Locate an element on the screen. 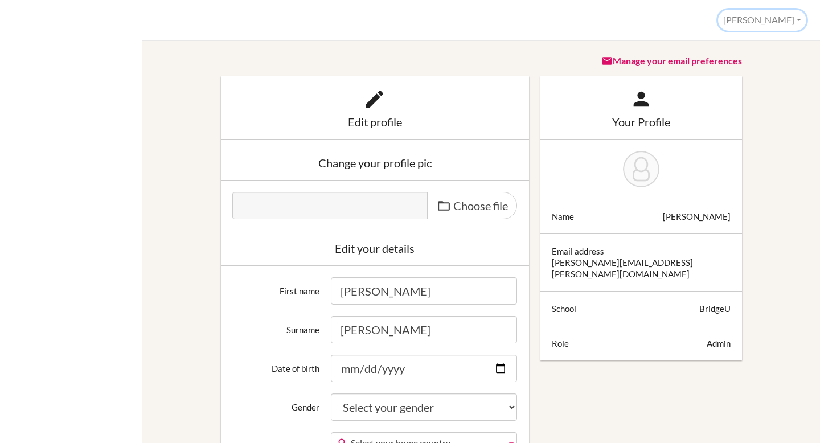 The image size is (820, 443). label: Surname is located at coordinates (276, 326).